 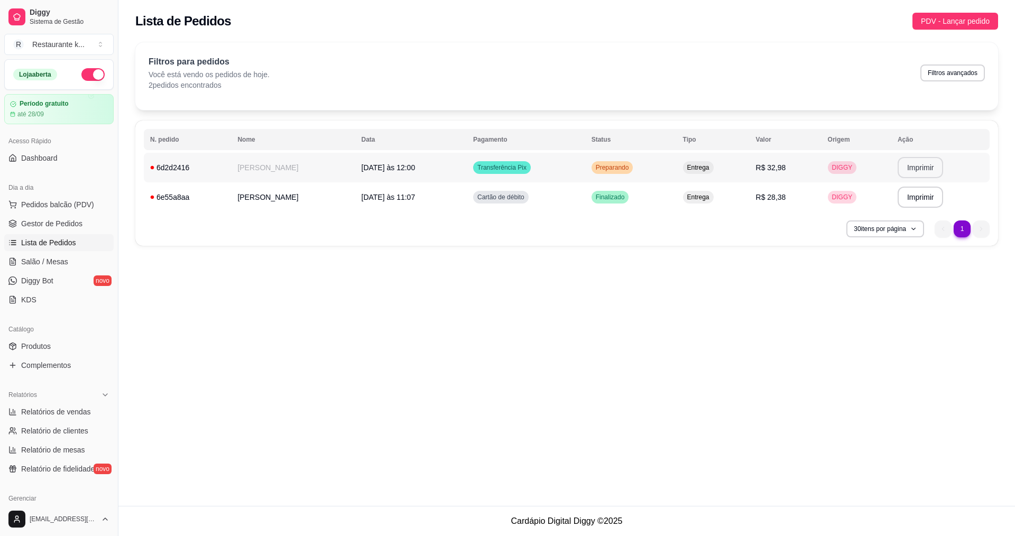 I want to click on span: Complementos, so click(x=46, y=365).